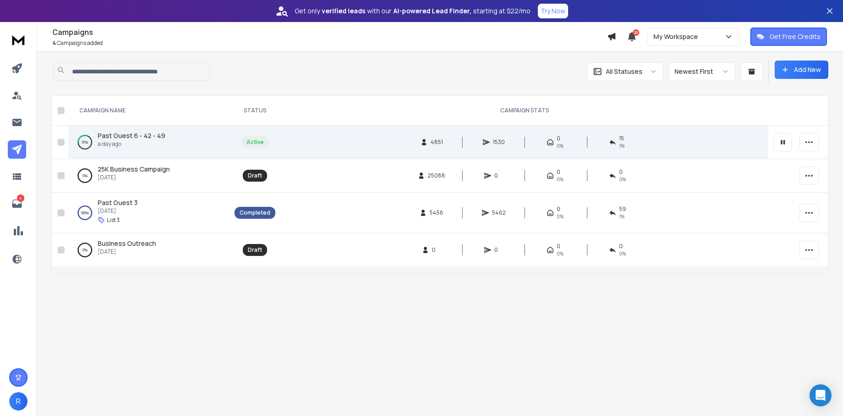 Image resolution: width=843 pixels, height=416 pixels. I want to click on h1: Campaigns, so click(329, 32).